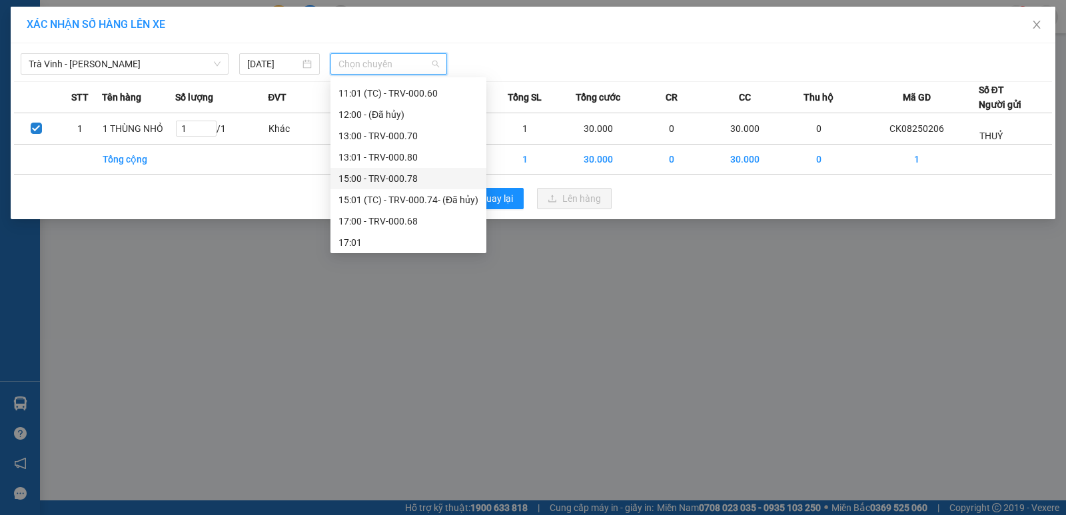 This screenshot has height=515, width=1066. I want to click on span: Thu hộ, so click(818, 97).